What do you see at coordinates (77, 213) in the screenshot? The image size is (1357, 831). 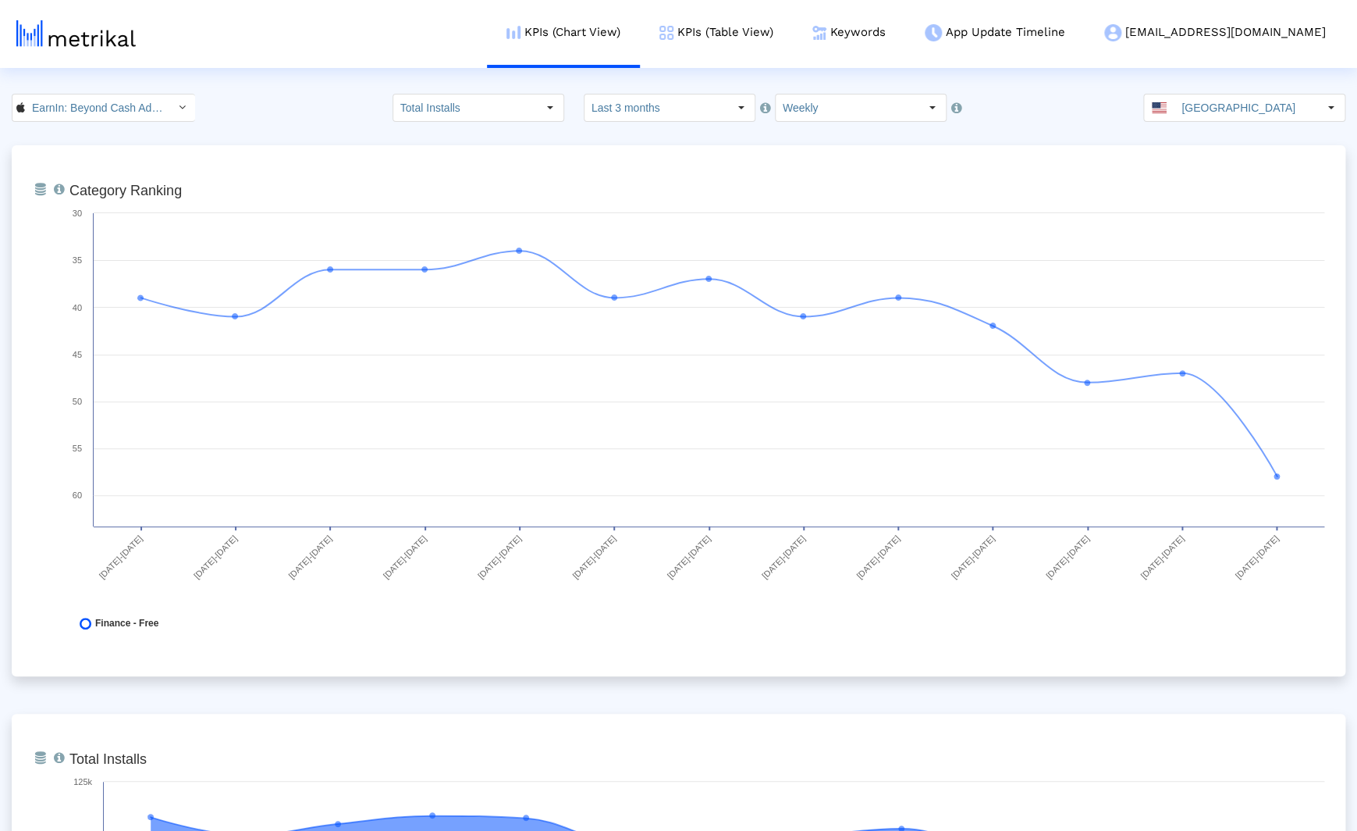 I see `text: 30` at bounding box center [77, 213].